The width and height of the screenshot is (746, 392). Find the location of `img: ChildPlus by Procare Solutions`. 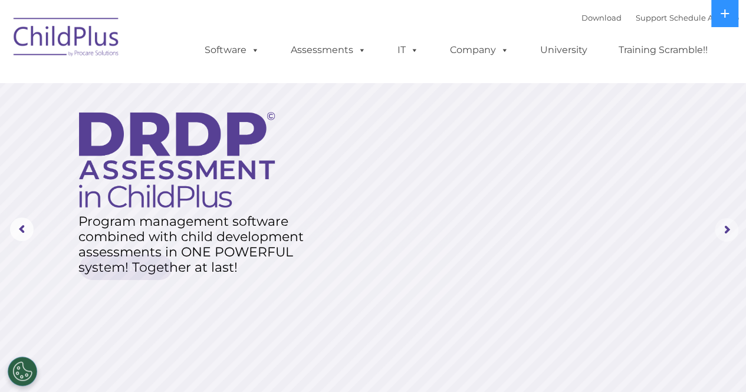

img: ChildPlus by Procare Solutions is located at coordinates (67, 39).